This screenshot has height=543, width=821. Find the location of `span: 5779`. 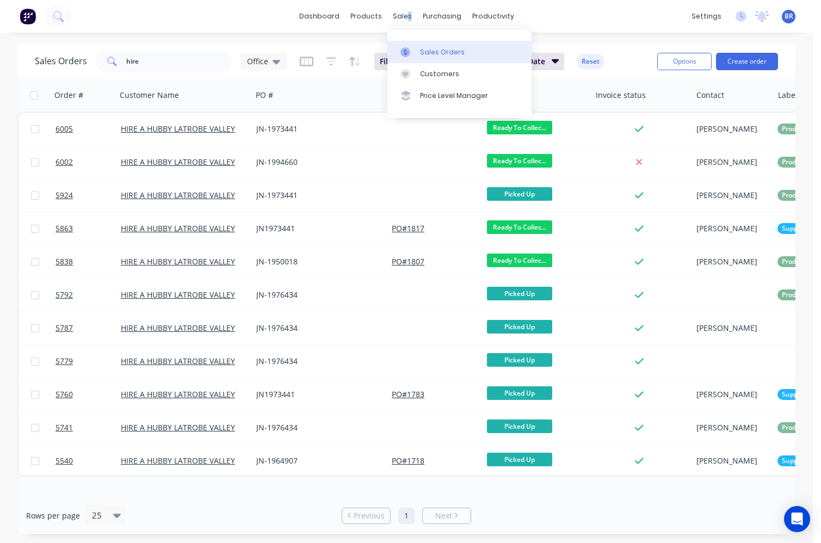

span: 5779 is located at coordinates (64, 361).